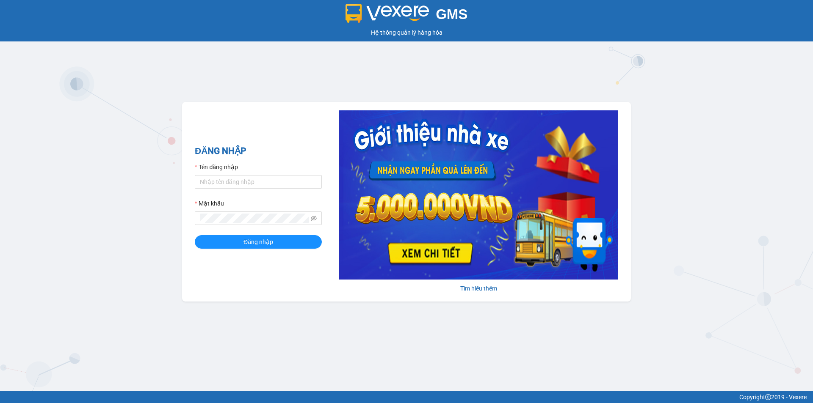  What do you see at coordinates (406, 397) in the screenshot?
I see `div: Copyright 2019 - Vexere` at bounding box center [406, 397].